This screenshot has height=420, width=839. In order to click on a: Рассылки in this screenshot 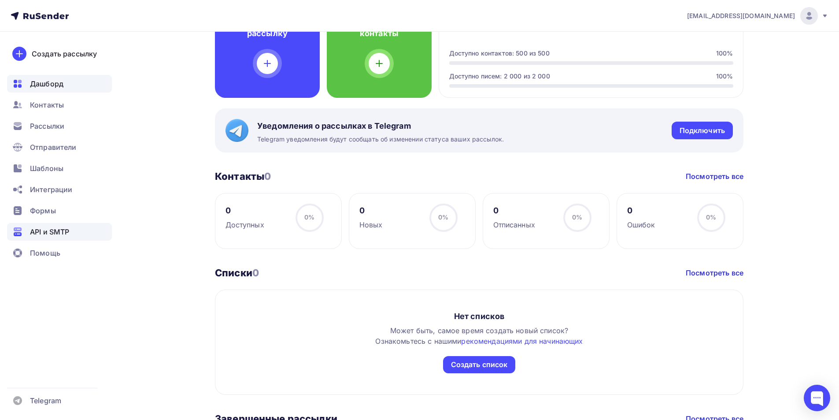, I will do `click(59, 126)`.